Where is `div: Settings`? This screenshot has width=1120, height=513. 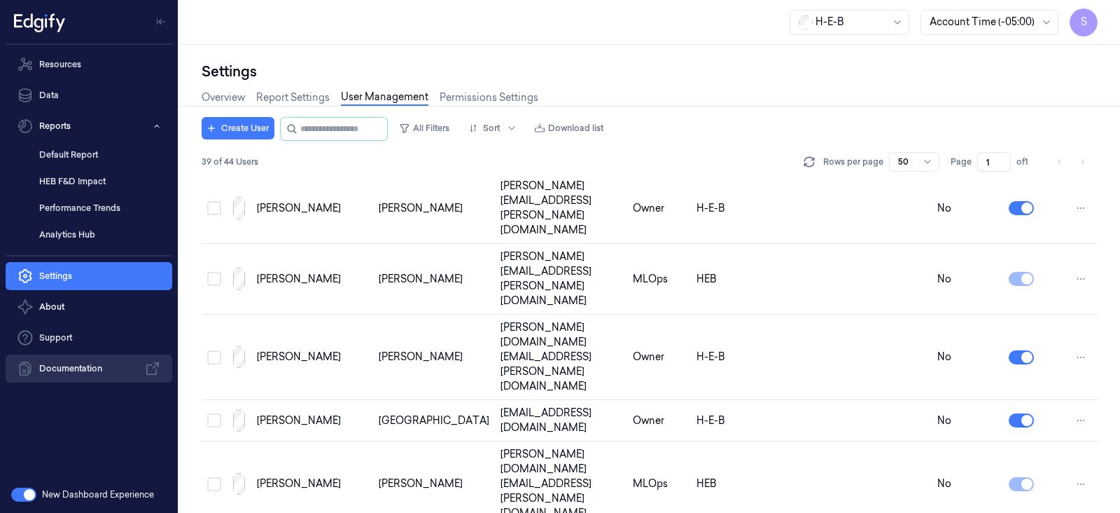 div: Settings is located at coordinates (650, 71).